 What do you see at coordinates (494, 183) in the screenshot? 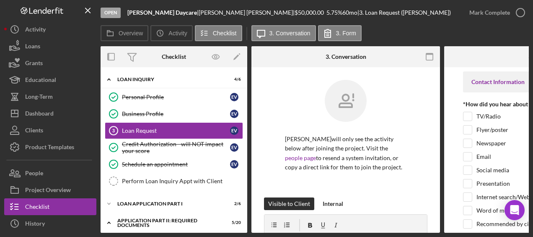
I see `label: Presentation` at bounding box center [494, 183].